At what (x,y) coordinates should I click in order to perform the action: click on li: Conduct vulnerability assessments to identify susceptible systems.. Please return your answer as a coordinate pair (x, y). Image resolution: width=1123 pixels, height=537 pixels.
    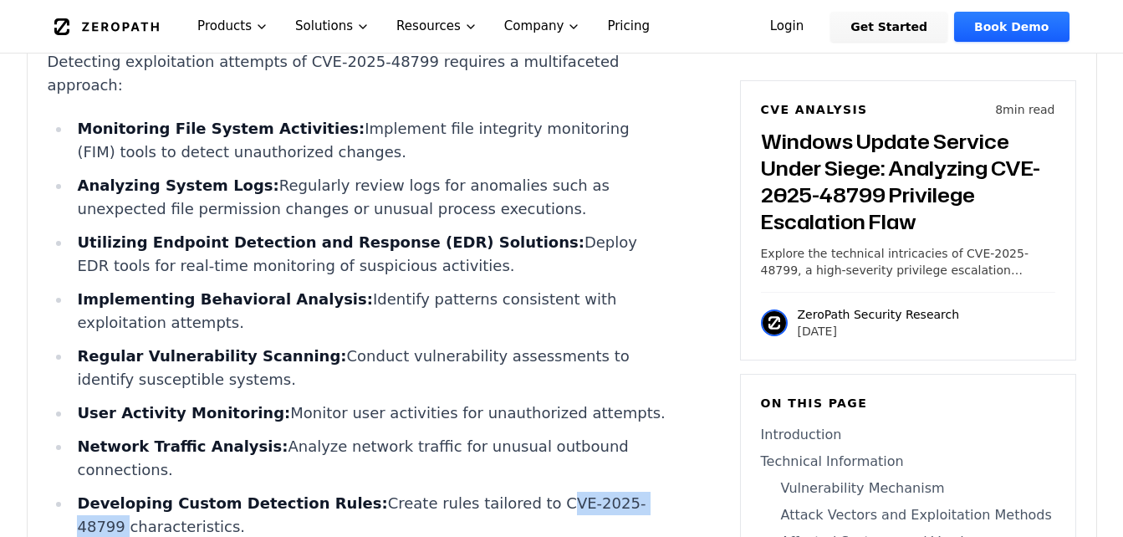
    Looking at the image, I should click on (370, 368).